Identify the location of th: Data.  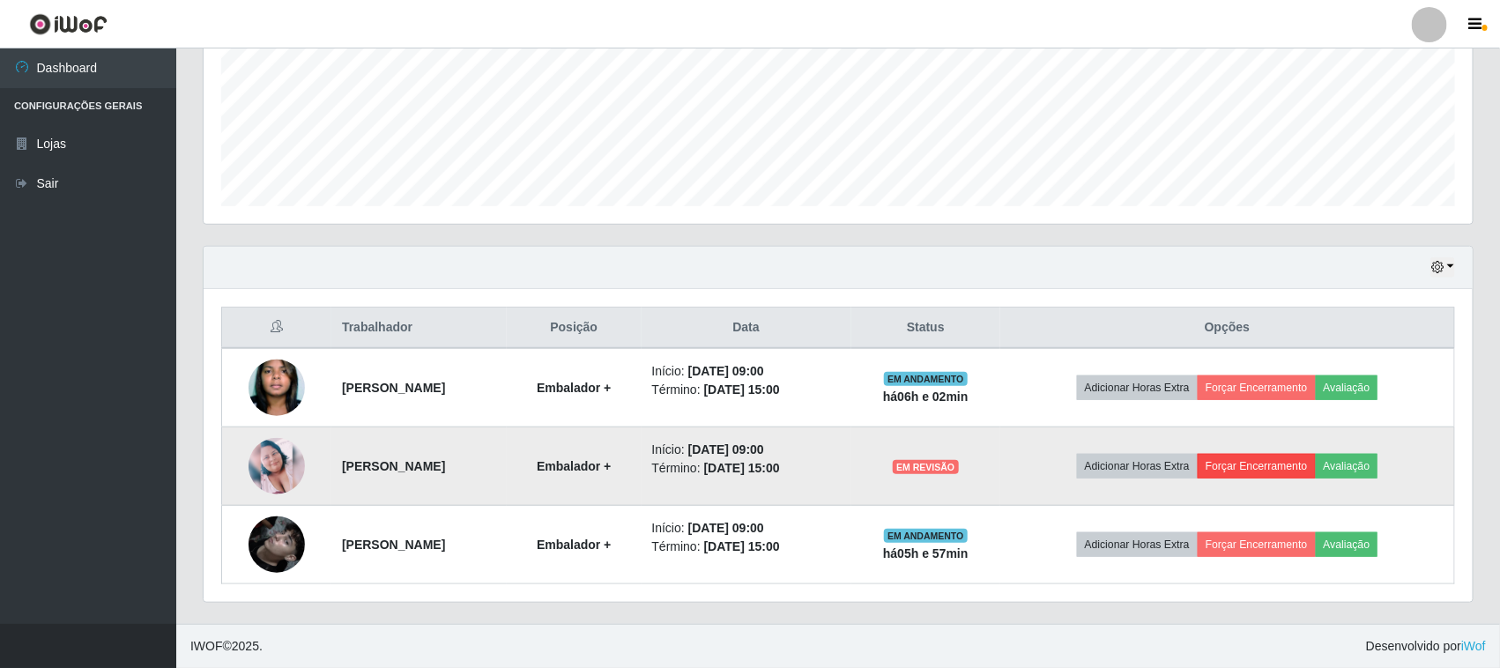
(746, 328).